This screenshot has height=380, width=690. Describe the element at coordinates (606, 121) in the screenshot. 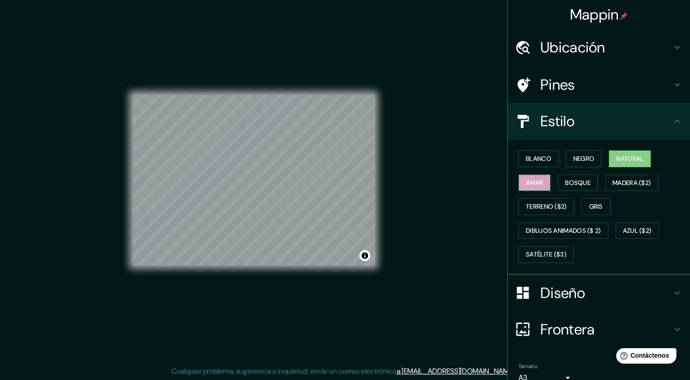

I see `h4: Estilo` at that location.